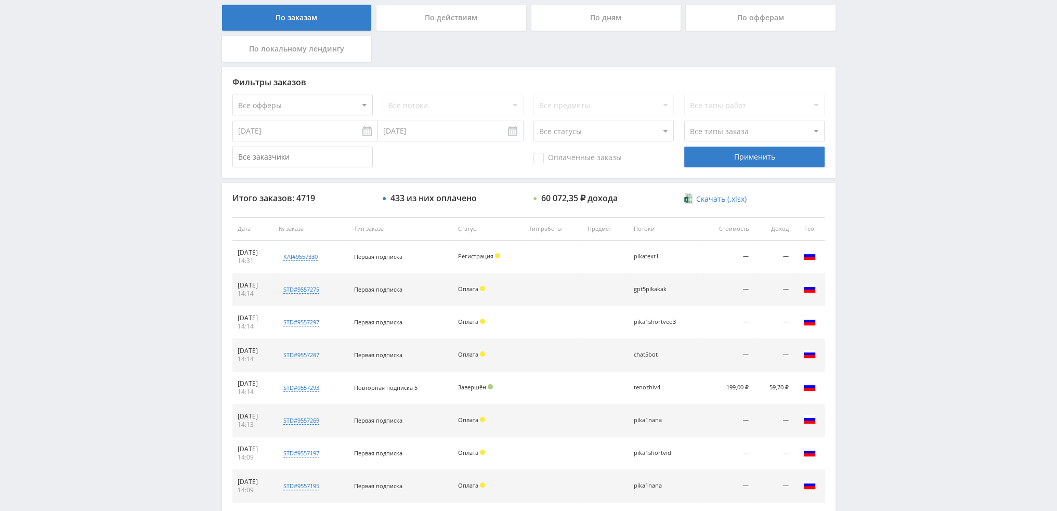 The width and height of the screenshot is (1057, 511). What do you see at coordinates (810, 229) in the screenshot?
I see `th: Гео` at bounding box center [810, 229].